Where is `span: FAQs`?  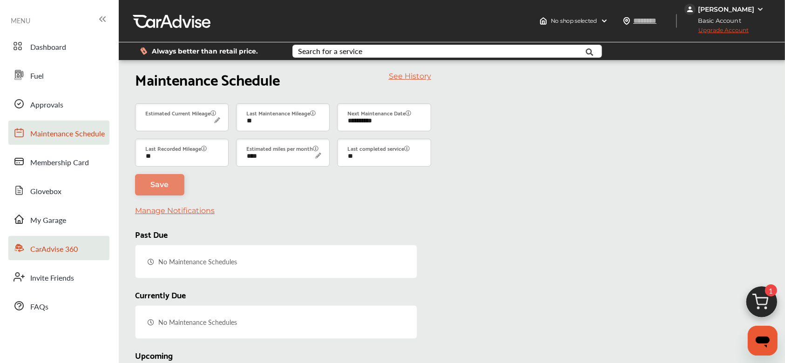 span: FAQs is located at coordinates (39, 307).